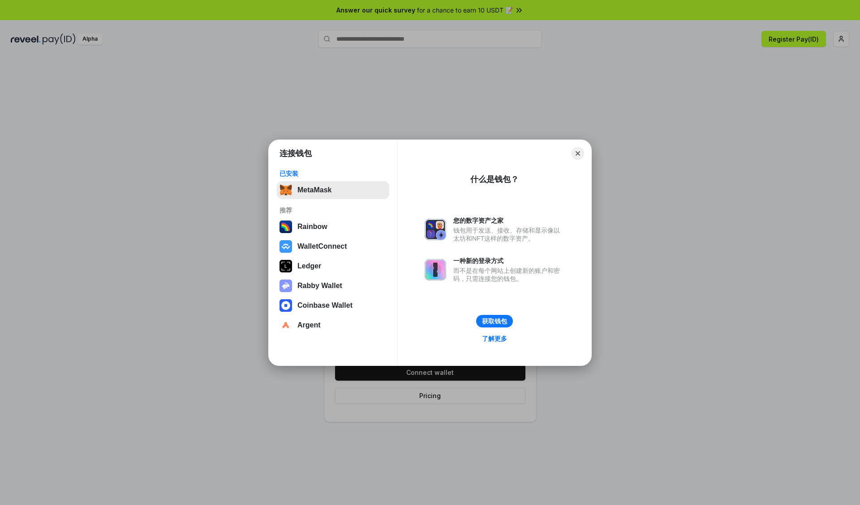 The height and width of the screenshot is (505, 860). What do you see at coordinates (494, 339) in the screenshot?
I see `div: 了解更多` at bounding box center [494, 339].